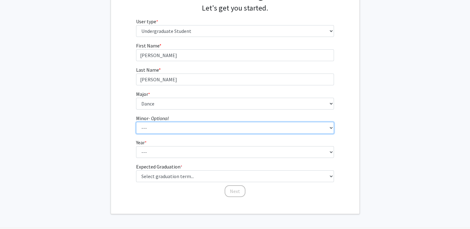 The height and width of the screenshot is (229, 470). Describe the element at coordinates (235, 8) in the screenshot. I see `h4: Let's get you started.` at that location.